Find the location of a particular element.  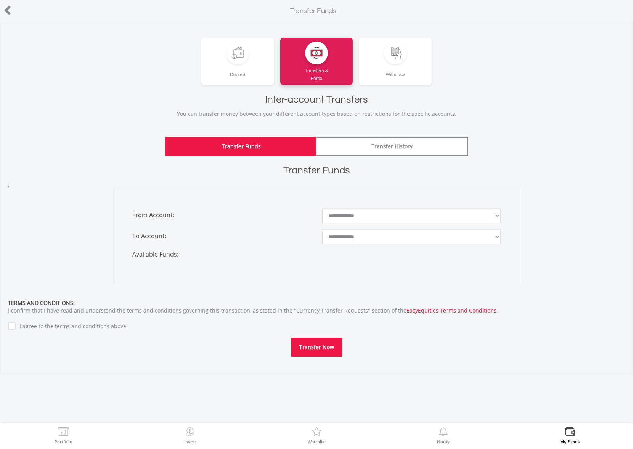

h1: Inter-account Transfers is located at coordinates (317, 100).